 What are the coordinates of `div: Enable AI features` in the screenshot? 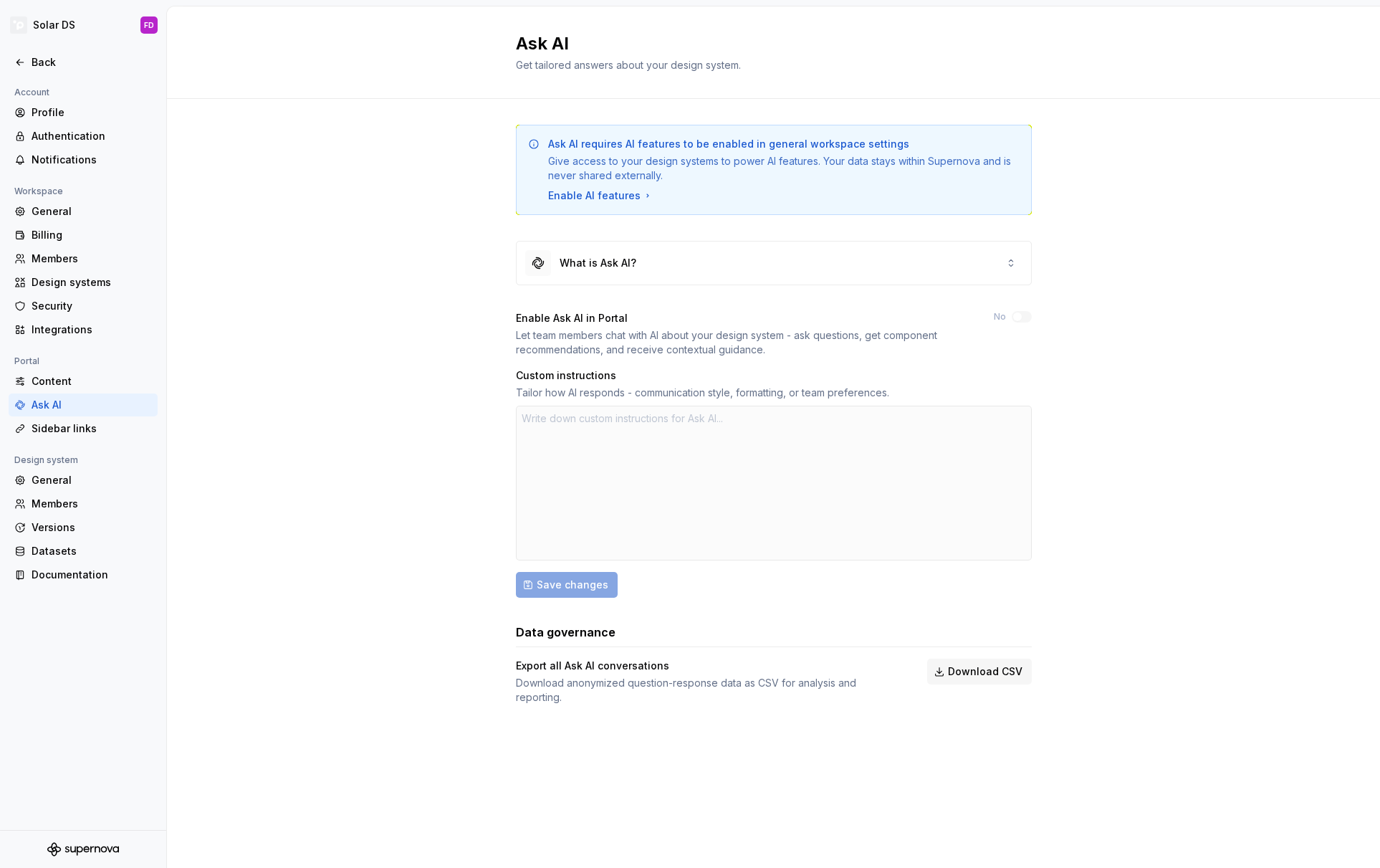 It's located at (600, 196).